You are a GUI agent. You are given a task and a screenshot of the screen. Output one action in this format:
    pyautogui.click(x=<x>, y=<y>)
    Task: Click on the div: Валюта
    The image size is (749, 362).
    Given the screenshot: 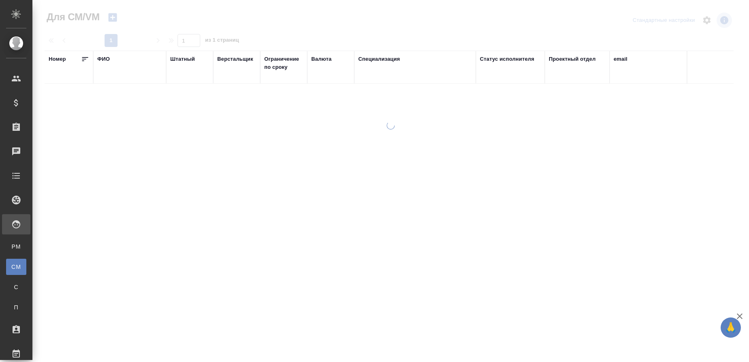 What is the action you would take?
    pyautogui.click(x=321, y=59)
    